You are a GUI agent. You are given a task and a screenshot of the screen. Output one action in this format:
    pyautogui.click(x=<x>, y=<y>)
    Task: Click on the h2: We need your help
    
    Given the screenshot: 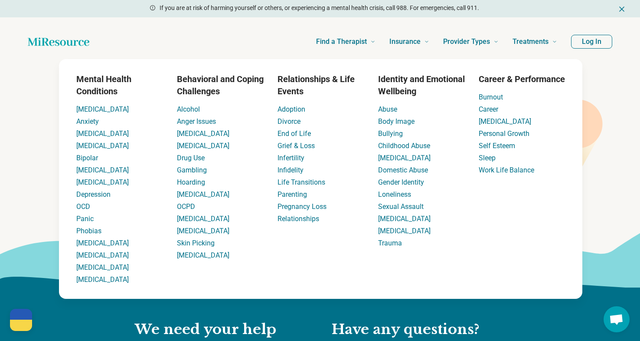 What is the action you would take?
    pyautogui.click(x=225, y=329)
    